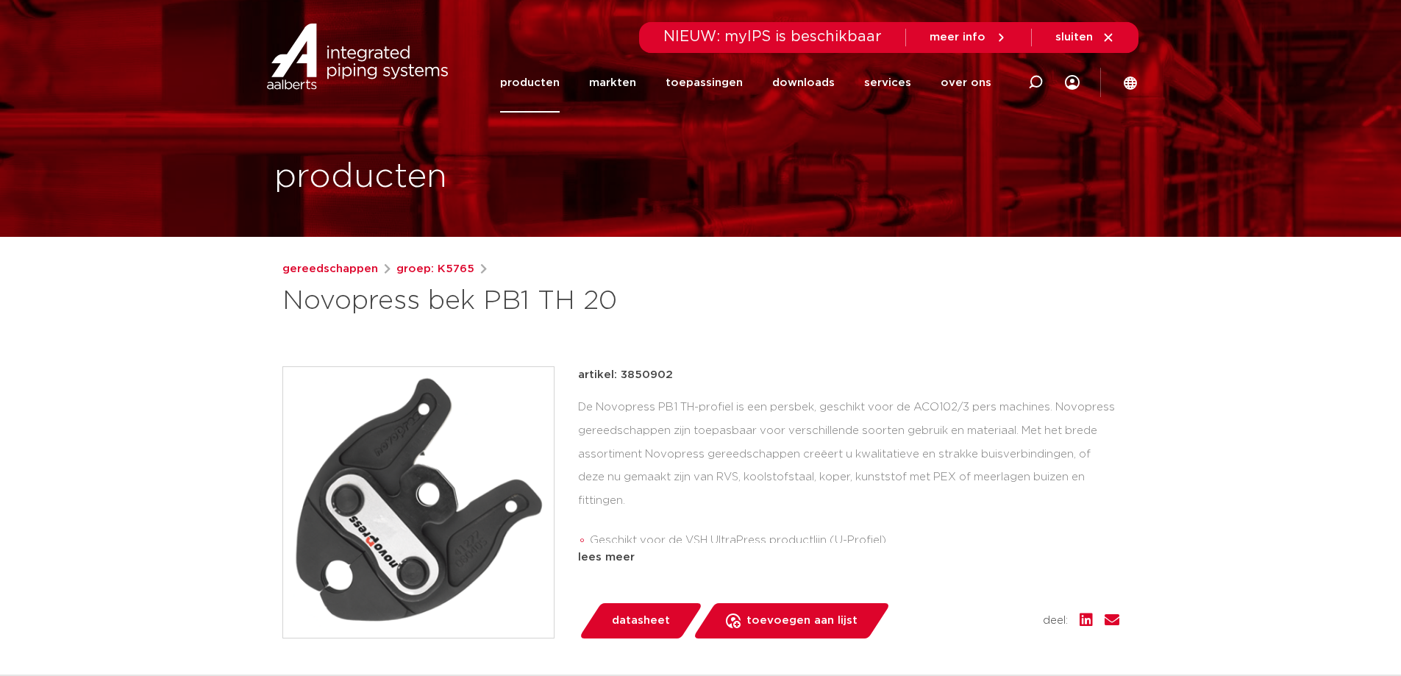 This screenshot has height=676, width=1401. Describe the element at coordinates (966, 82) in the screenshot. I see `a: over ons` at that location.